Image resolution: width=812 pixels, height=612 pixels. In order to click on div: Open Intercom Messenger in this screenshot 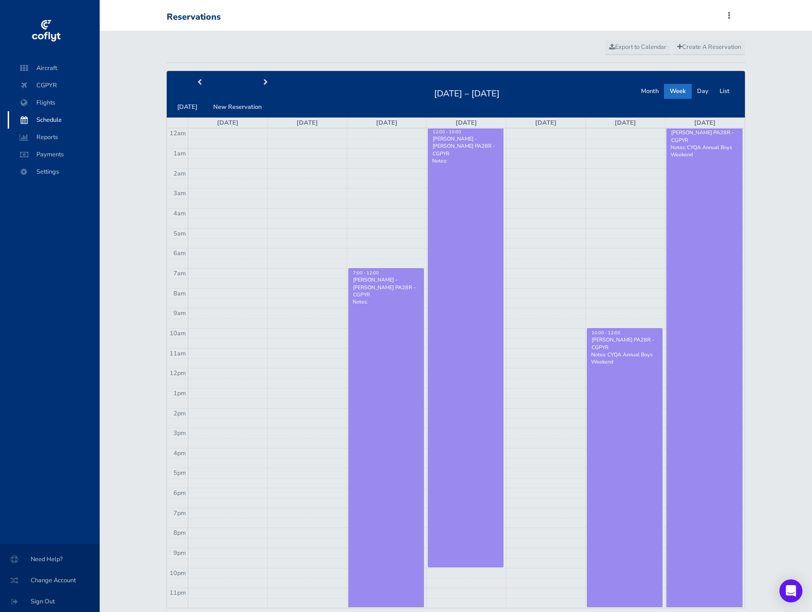, I will do `click(791, 590)`.